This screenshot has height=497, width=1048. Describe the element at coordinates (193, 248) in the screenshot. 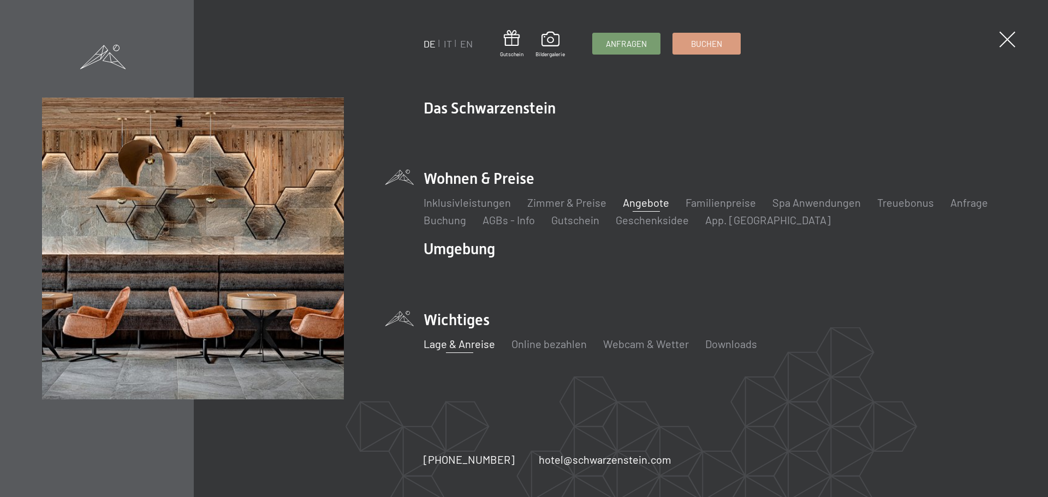

I see `img: Wellnesshotels - Bar - Spieltische - Kinderunterhaltung` at that location.